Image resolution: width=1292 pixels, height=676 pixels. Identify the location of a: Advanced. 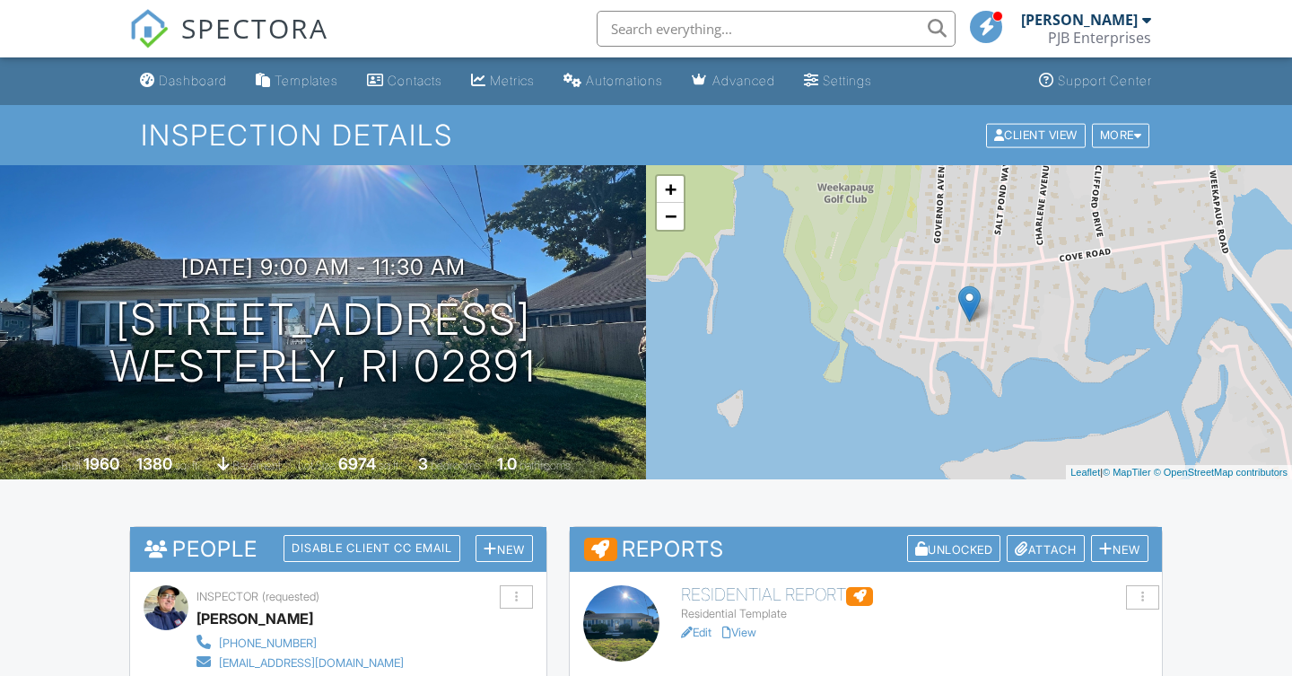
(733, 81).